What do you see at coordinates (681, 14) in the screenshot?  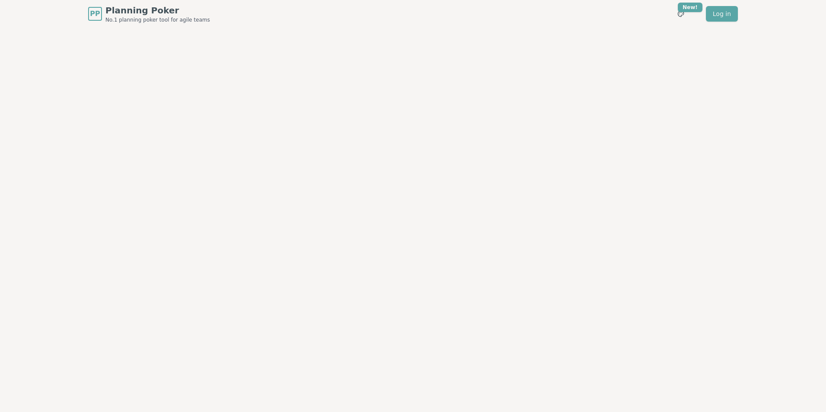 I see `button: New!` at bounding box center [681, 14].